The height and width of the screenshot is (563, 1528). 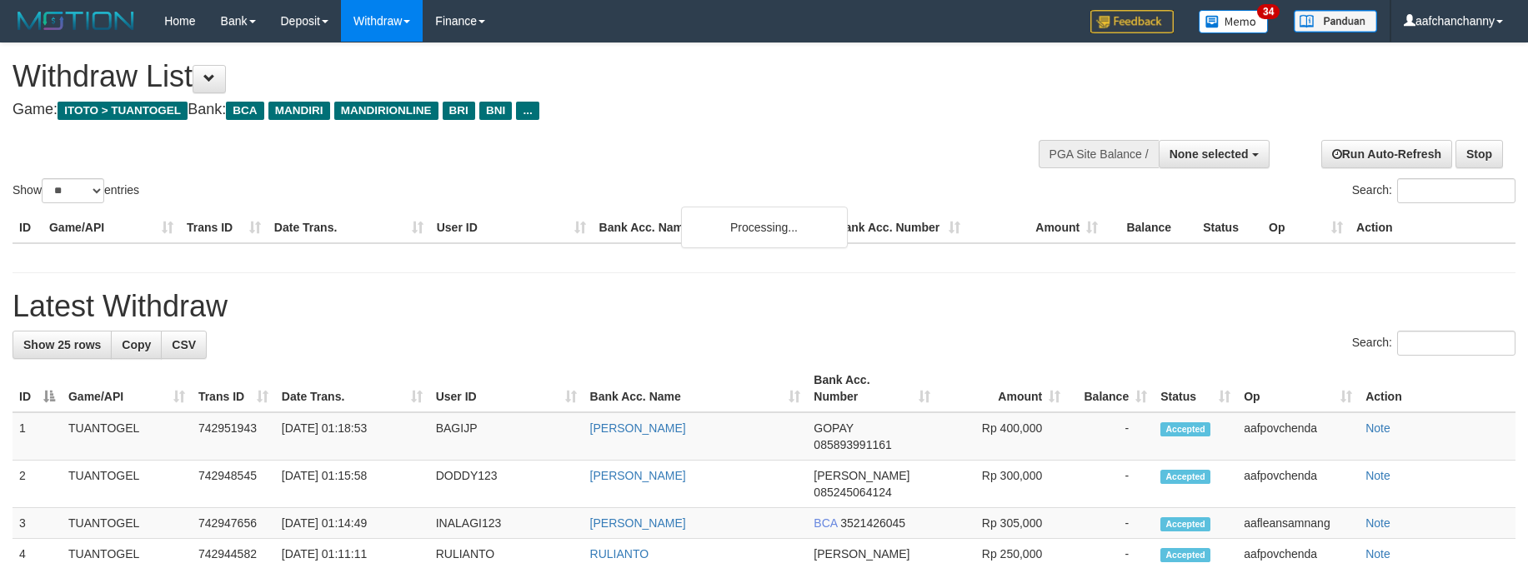 I want to click on th: ID, so click(x=28, y=228).